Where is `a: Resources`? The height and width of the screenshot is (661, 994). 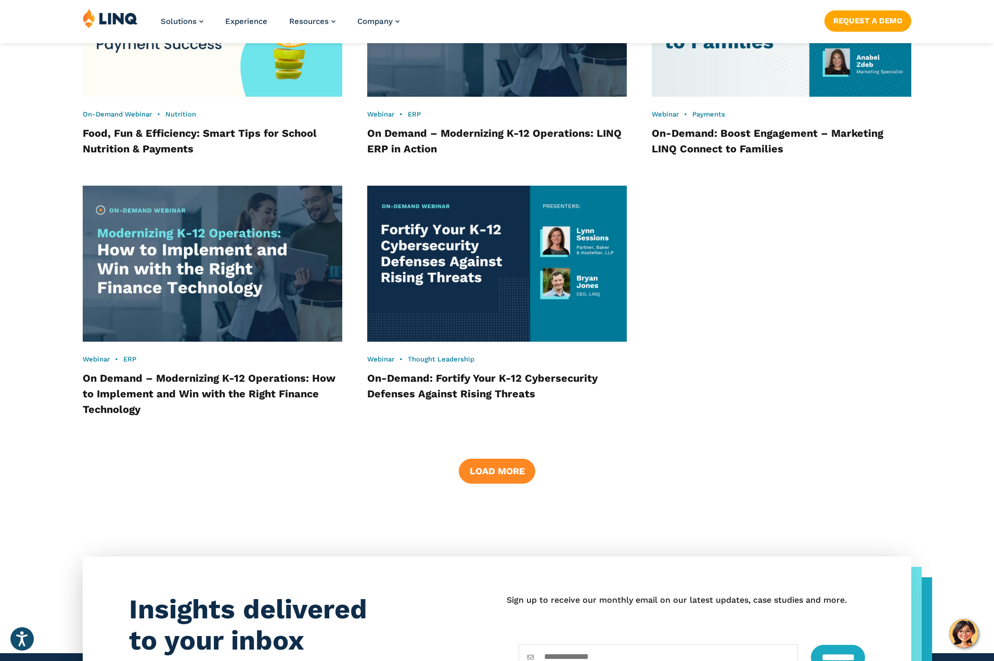 a: Resources is located at coordinates (312, 21).